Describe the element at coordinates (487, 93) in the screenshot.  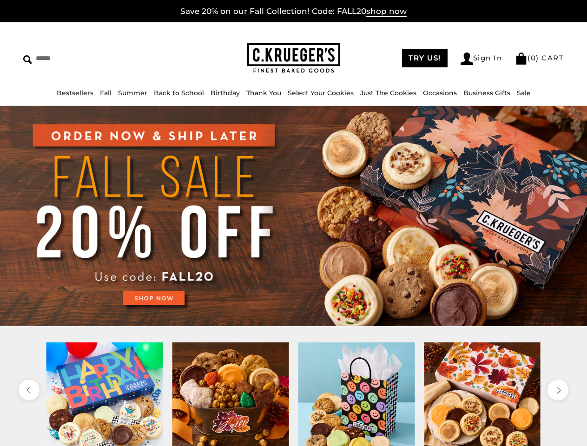
I see `a: Business Gifts` at that location.